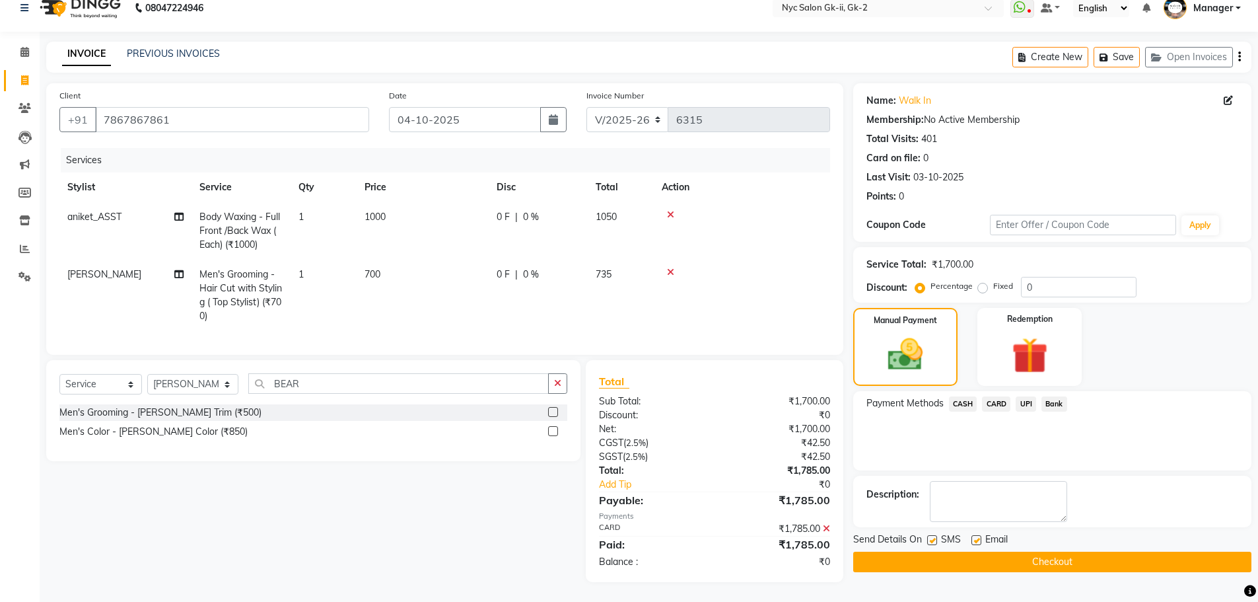 The image size is (1258, 602). I want to click on div: Last Visit:, so click(888, 177).